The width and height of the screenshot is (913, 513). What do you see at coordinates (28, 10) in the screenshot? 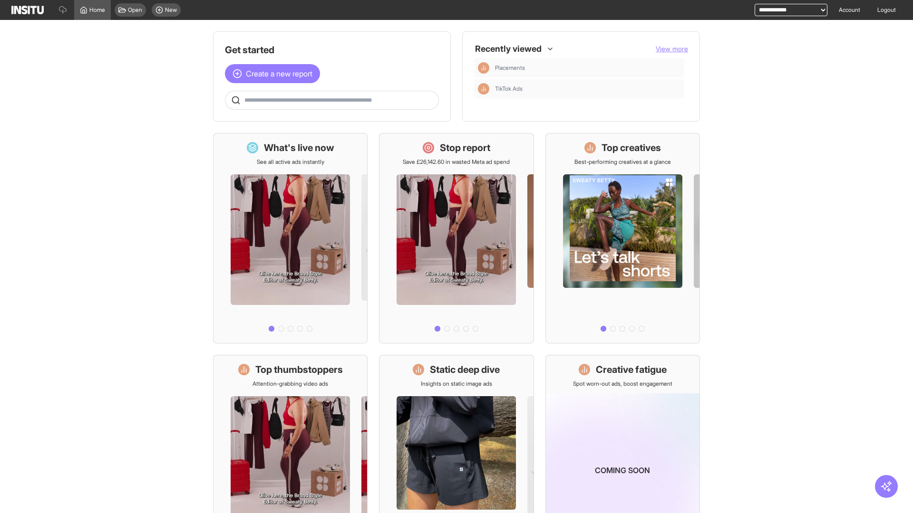
I see `img: Logo` at bounding box center [28, 10].